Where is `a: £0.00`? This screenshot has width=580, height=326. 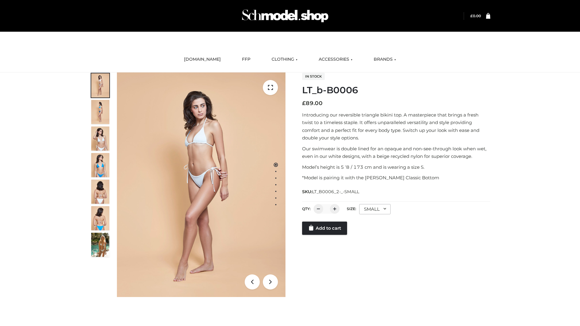
a: £0.00 is located at coordinates (475, 16).